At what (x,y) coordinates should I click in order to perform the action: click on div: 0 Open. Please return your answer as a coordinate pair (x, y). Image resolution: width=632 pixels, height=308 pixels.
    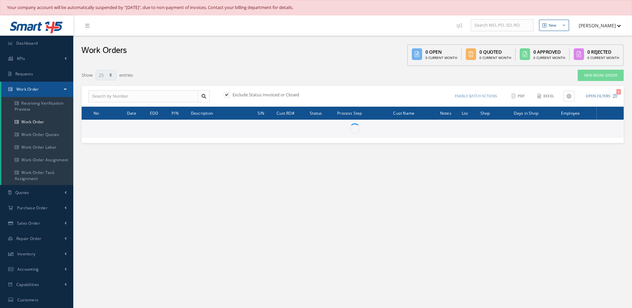
    Looking at the image, I should click on (441, 52).